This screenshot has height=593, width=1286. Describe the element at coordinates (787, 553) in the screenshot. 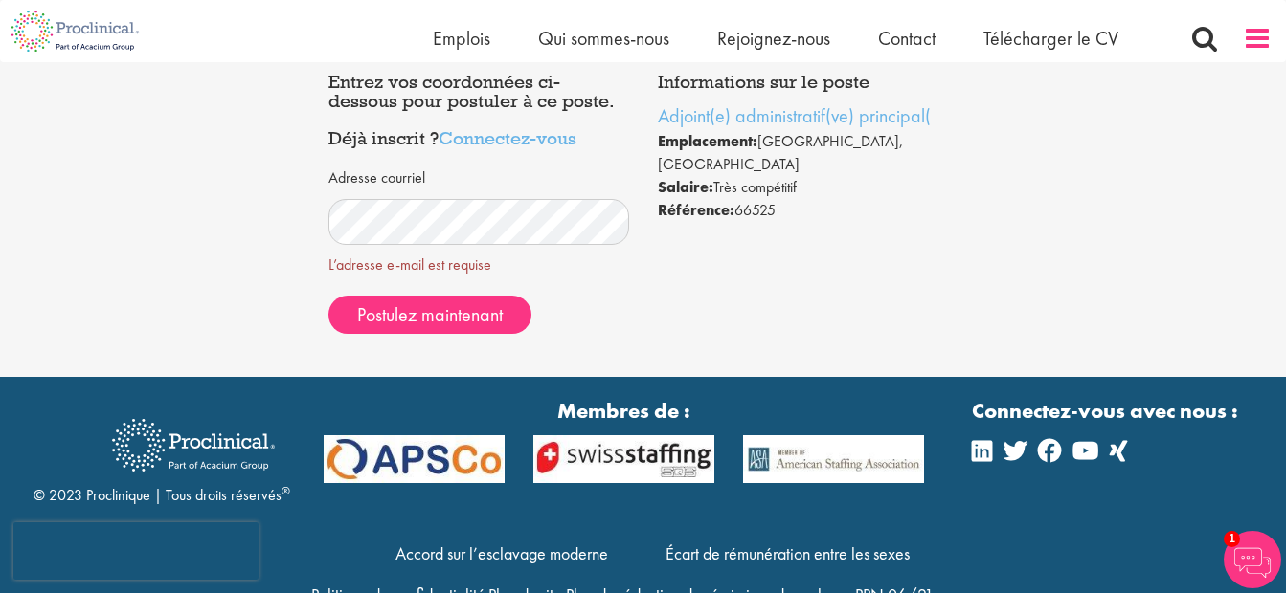

I see `a: Écart de rémunération entre les sexes` at that location.